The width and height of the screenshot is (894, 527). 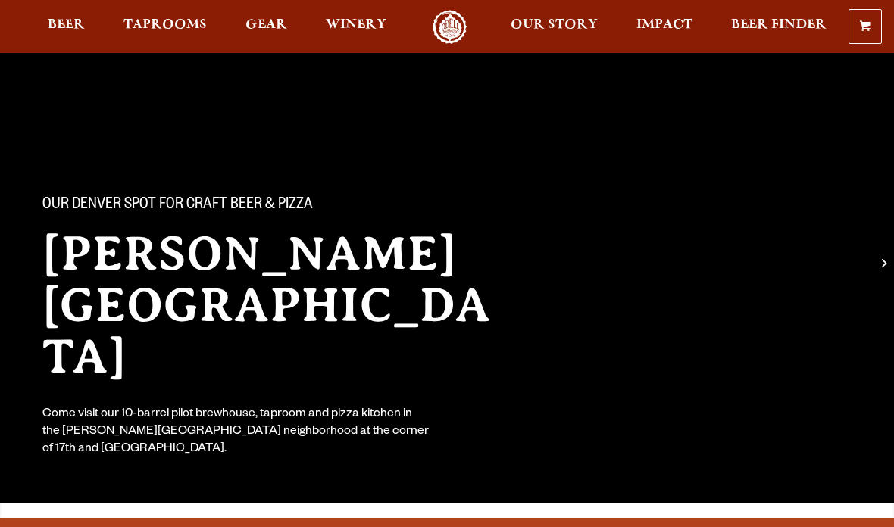 What do you see at coordinates (266, 27) in the screenshot?
I see `a: Gear` at bounding box center [266, 27].